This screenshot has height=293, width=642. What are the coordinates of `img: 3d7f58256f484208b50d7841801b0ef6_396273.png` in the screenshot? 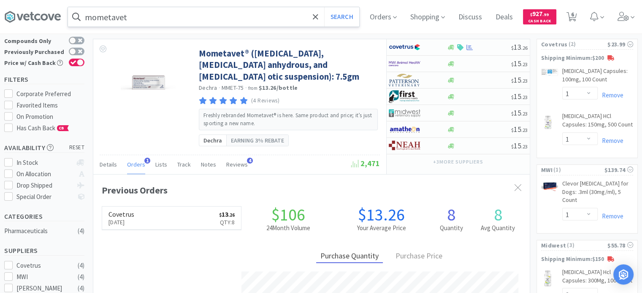 It's located at (547, 279).